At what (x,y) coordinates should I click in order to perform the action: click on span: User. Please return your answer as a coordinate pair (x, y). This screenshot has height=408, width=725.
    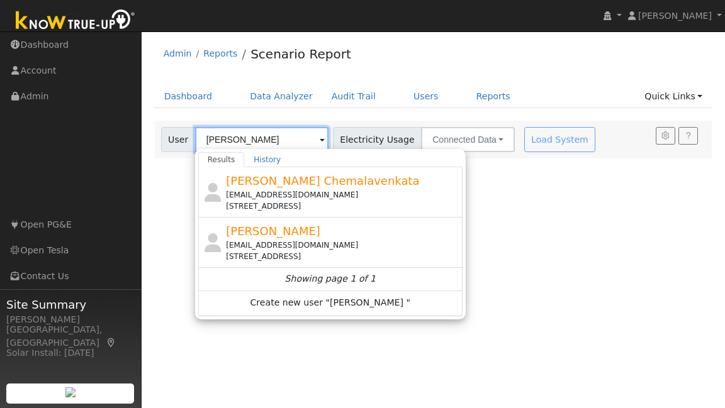
    Looking at the image, I should click on (178, 140).